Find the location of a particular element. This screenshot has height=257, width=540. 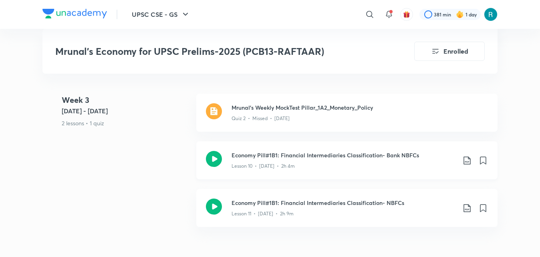

a: Company Logo is located at coordinates (75, 14).